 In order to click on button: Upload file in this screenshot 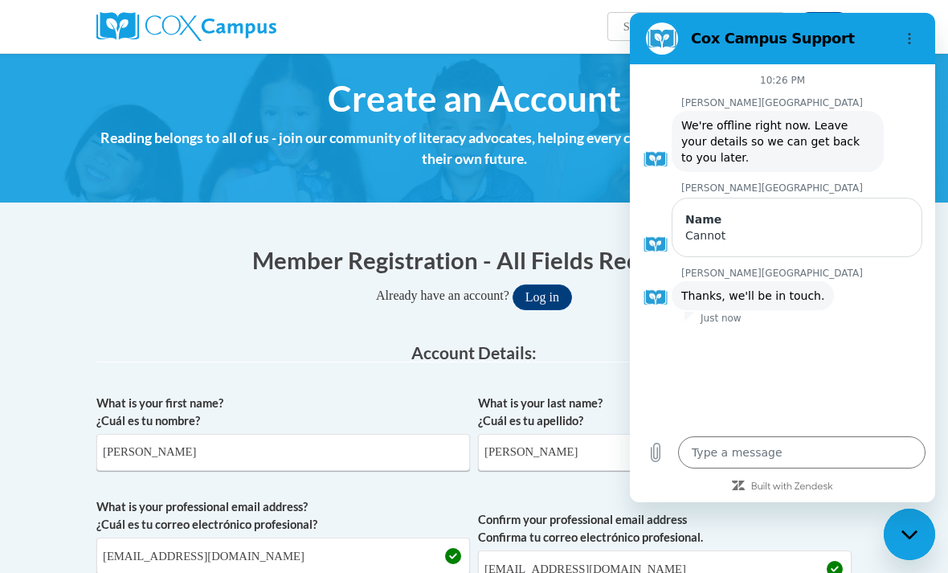, I will do `click(26, 440)`.